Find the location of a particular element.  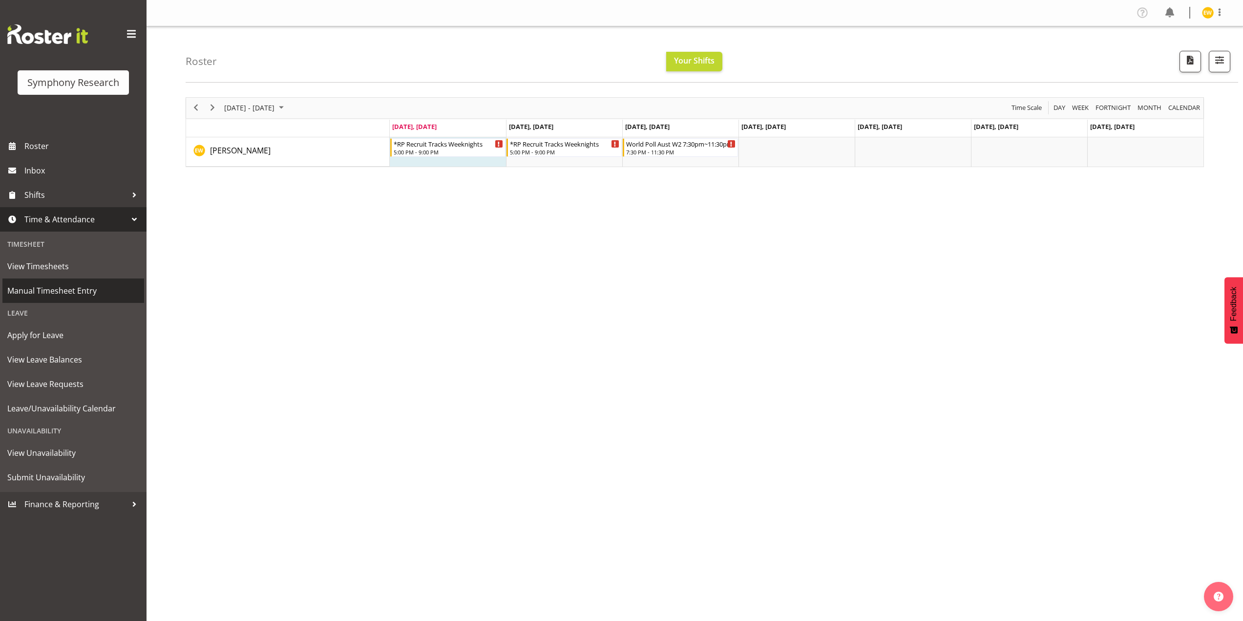

h4: Roster is located at coordinates (201, 61).